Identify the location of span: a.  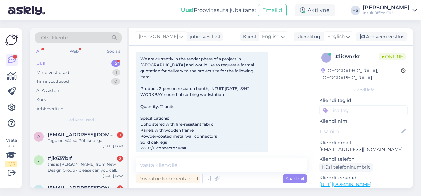
(39, 137).